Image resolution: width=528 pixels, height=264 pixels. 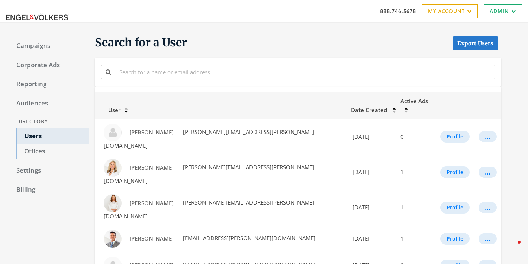 What do you see at coordinates (305, 72) in the screenshot?
I see `input: Search for a name or email address` at bounding box center [305, 72].